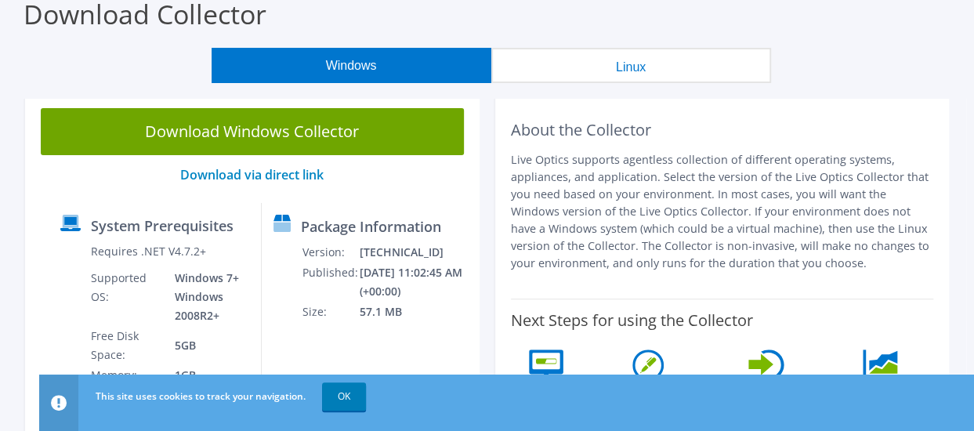  I want to click on label: System Prerequisites, so click(162, 226).